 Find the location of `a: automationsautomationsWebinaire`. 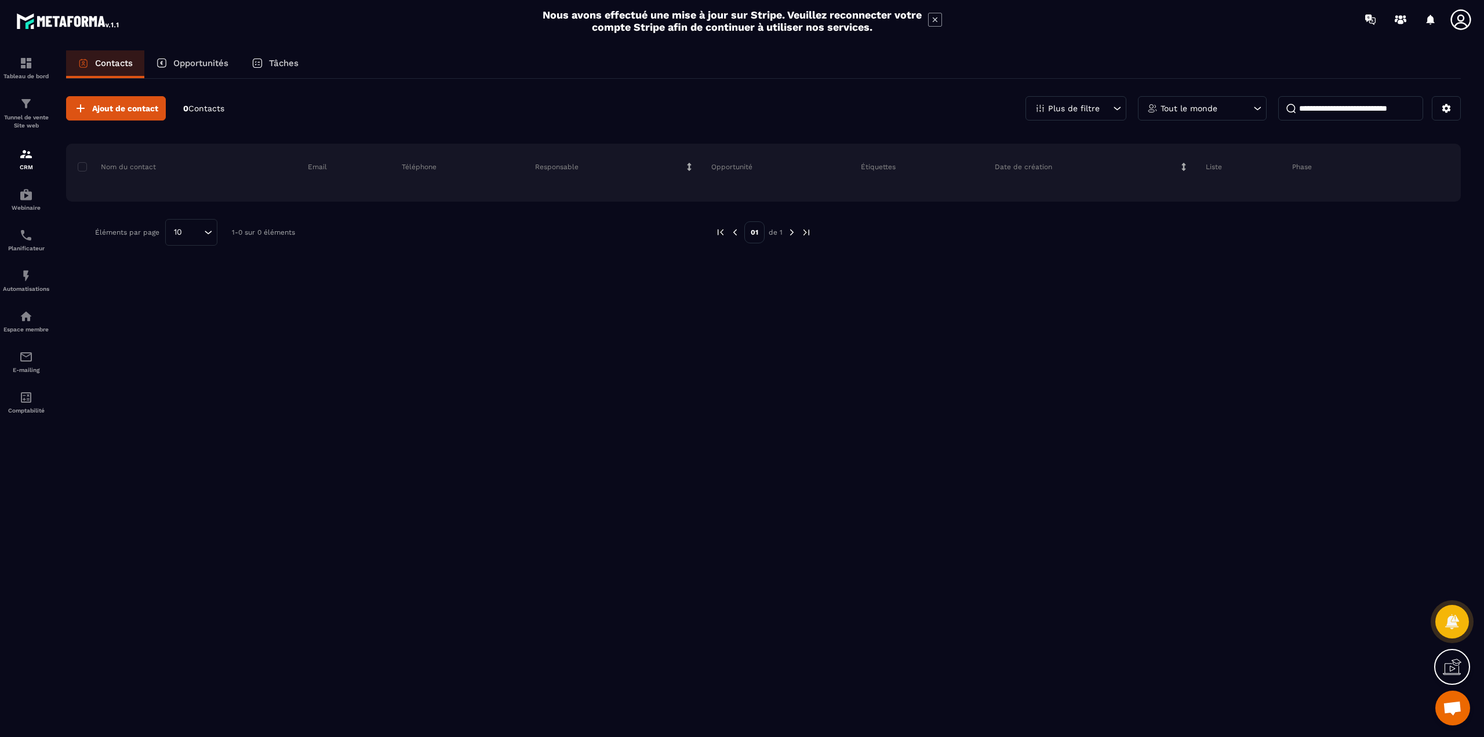

a: automationsautomationsWebinaire is located at coordinates (26, 199).